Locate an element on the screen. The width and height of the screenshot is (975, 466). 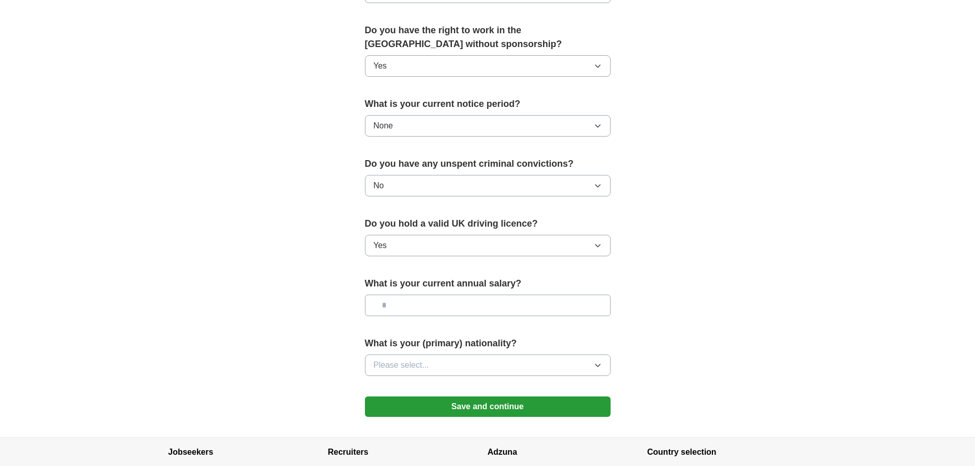
button: None is located at coordinates (488, 126).